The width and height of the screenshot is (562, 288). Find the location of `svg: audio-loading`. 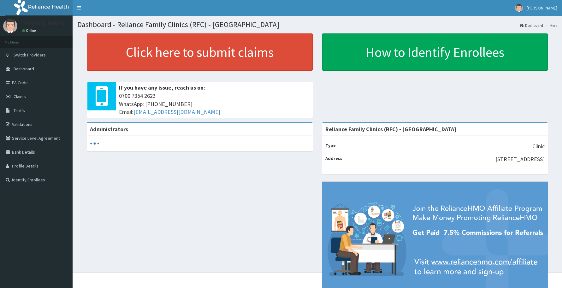

svg: audio-loading is located at coordinates (95, 144).